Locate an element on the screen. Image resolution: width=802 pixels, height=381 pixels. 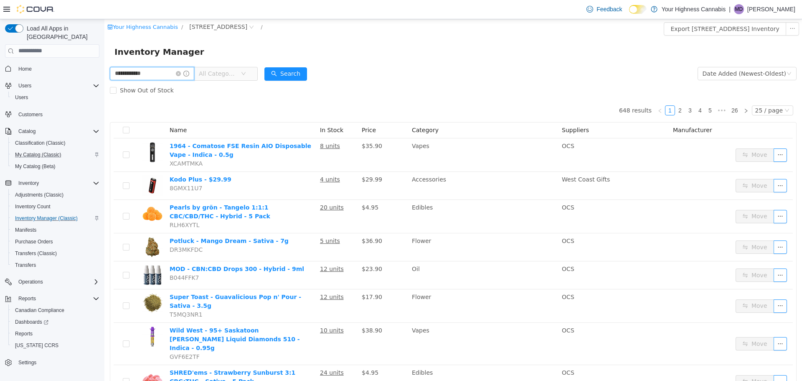
span: Feedback is located at coordinates (609, 9).